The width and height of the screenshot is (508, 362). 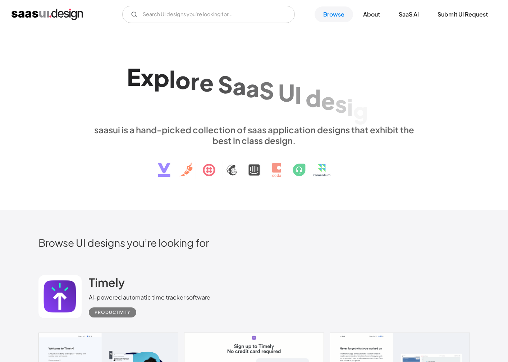 I want to click on div: s, so click(x=341, y=104).